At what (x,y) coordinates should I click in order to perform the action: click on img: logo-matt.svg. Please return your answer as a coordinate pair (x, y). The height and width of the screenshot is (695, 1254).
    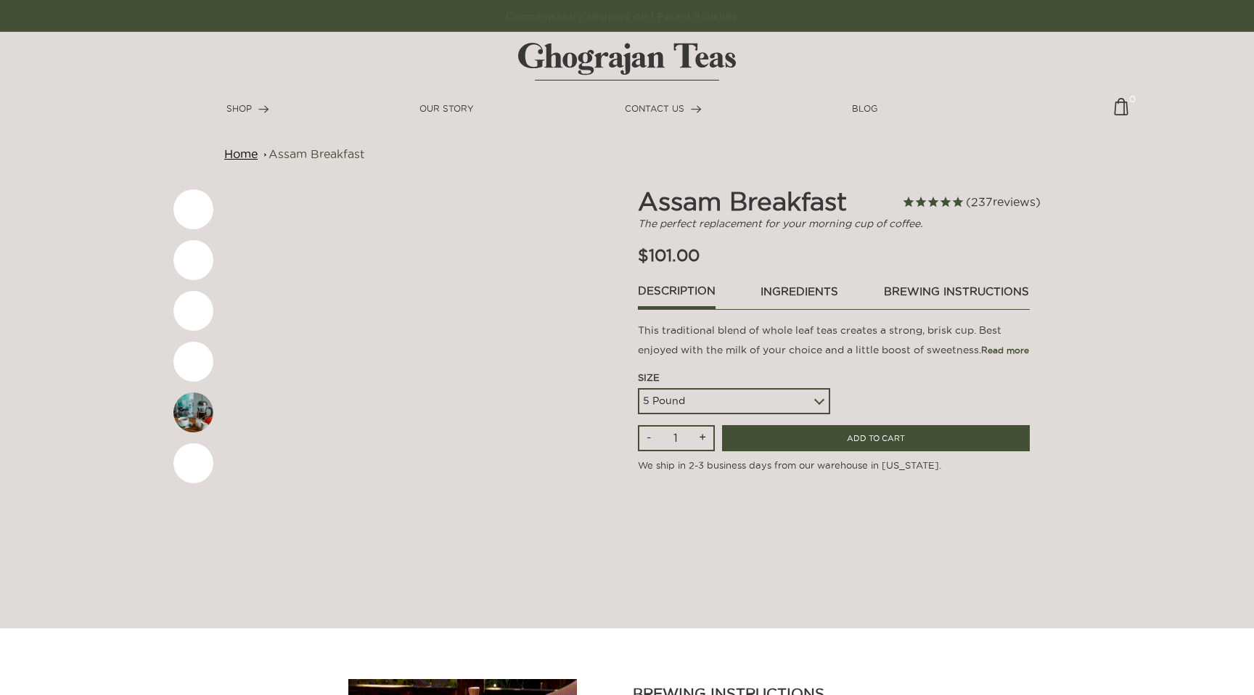
    Looking at the image, I should click on (627, 62).